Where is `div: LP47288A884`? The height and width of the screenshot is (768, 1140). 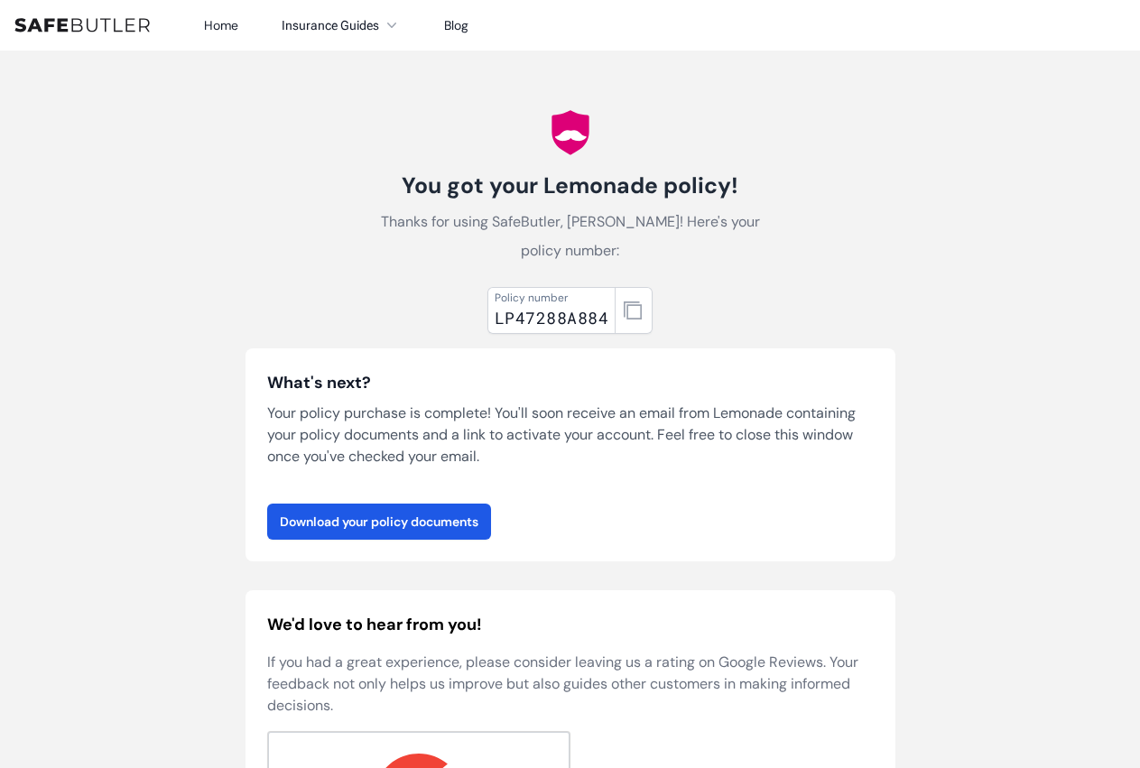 div: LP47288A884 is located at coordinates (552, 318).